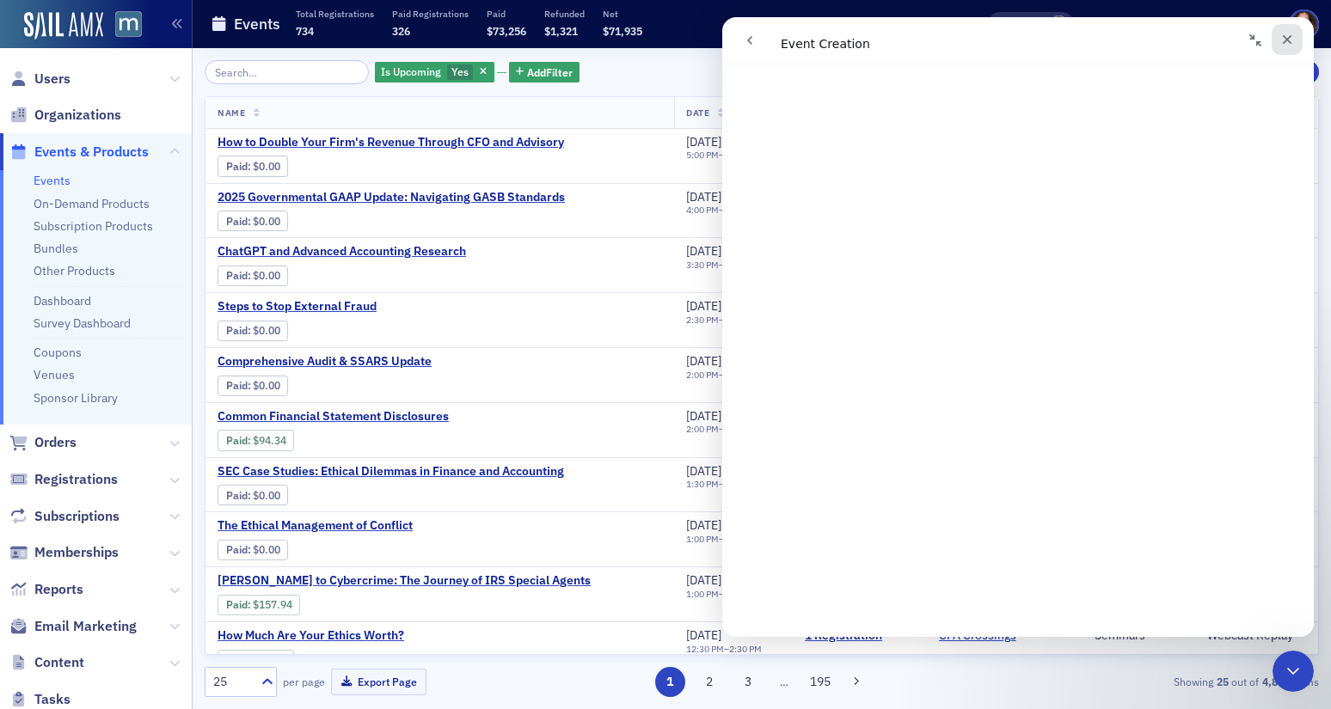 Image resolution: width=1331 pixels, height=709 pixels. What do you see at coordinates (77, 115) in the screenshot?
I see `span: Organizations` at bounding box center [77, 115].